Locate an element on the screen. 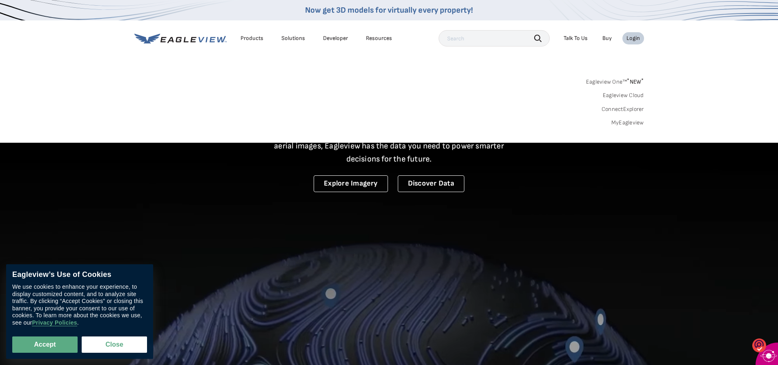 Image resolution: width=778 pixels, height=365 pixels. a: Discover Data is located at coordinates (431, 184).